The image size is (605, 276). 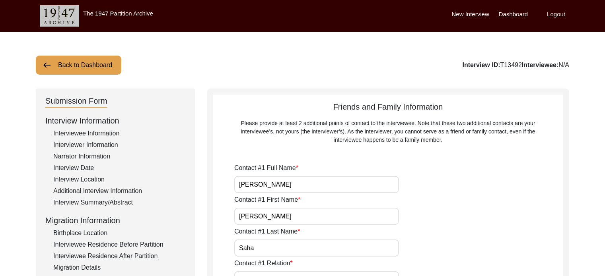 What do you see at coordinates (47, 65) in the screenshot?
I see `img: arrow-left.png` at bounding box center [47, 65].